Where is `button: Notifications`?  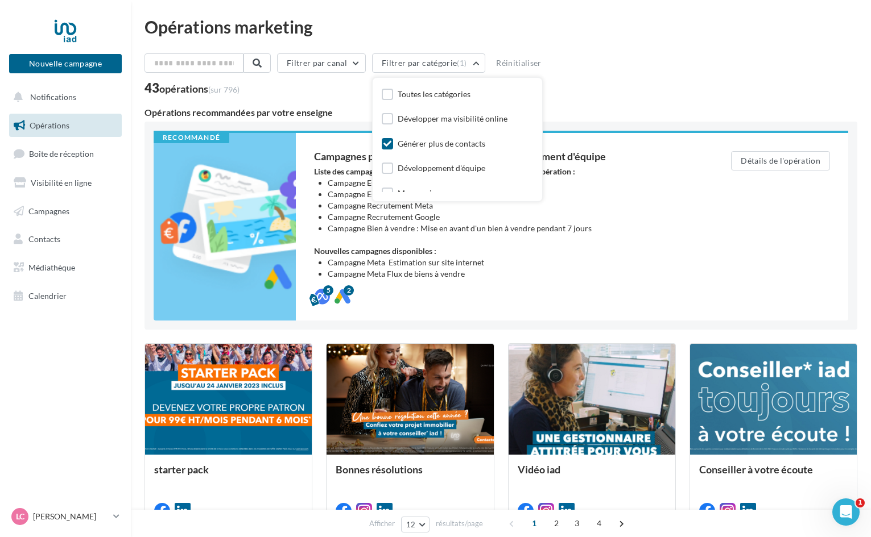 button: Notifications is located at coordinates (63, 97).